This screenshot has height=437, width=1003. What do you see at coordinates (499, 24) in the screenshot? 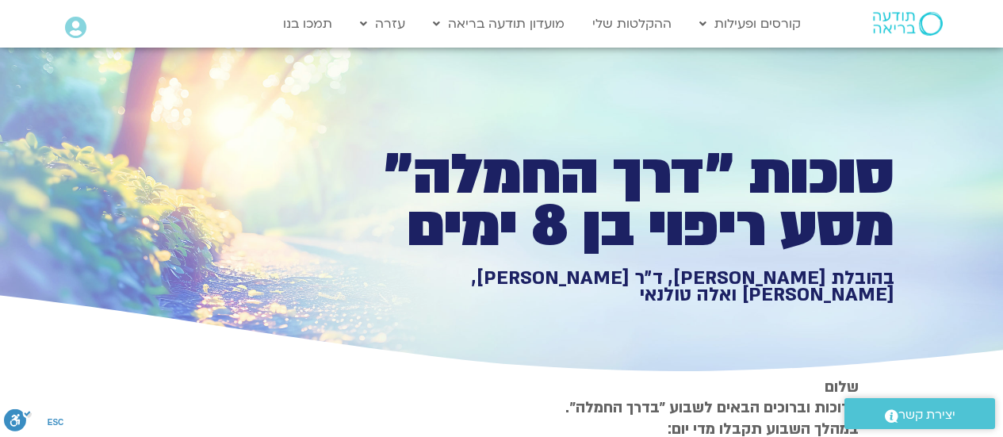
I see `a: מועדון תודעה בריאה` at bounding box center [499, 24].